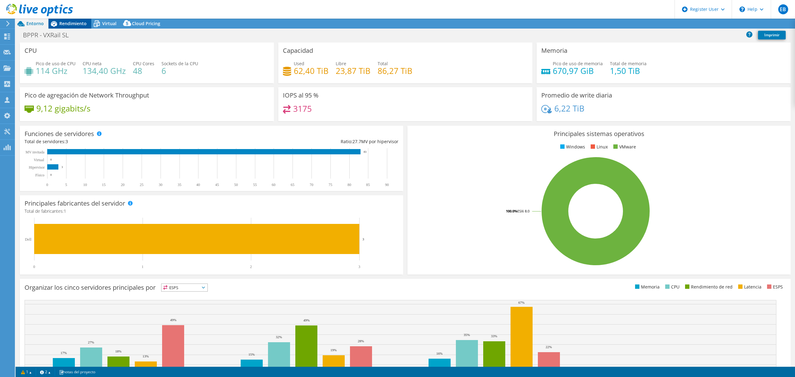 Image resolution: width=795 pixels, height=377 pixels. What do you see at coordinates (293, 185) in the screenshot?
I see `text: 65` at bounding box center [293, 185].